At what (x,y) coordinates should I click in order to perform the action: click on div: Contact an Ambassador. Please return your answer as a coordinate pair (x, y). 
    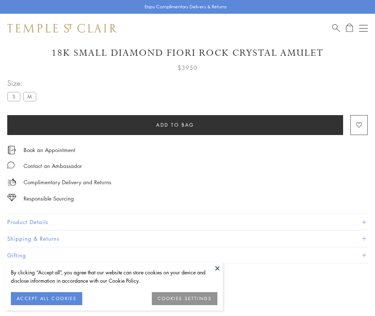
    Looking at the image, I should click on (53, 166).